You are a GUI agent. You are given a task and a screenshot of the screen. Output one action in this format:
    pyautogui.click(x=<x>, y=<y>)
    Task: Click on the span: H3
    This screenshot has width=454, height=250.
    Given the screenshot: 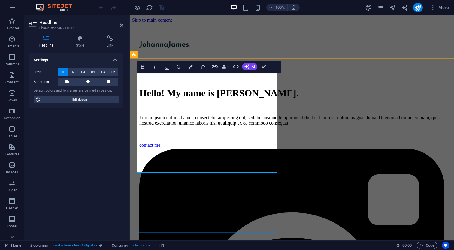 What is the action you would take?
    pyautogui.click(x=83, y=72)
    